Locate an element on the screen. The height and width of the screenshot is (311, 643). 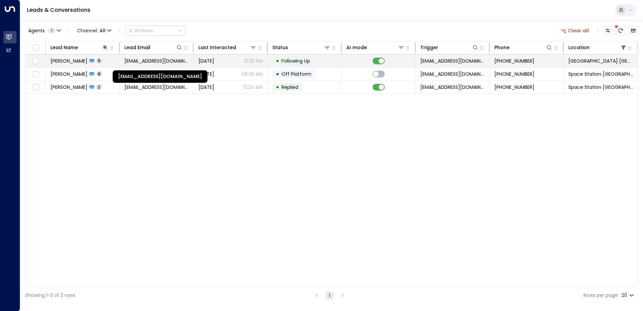
span: Following Up is located at coordinates (295, 61).